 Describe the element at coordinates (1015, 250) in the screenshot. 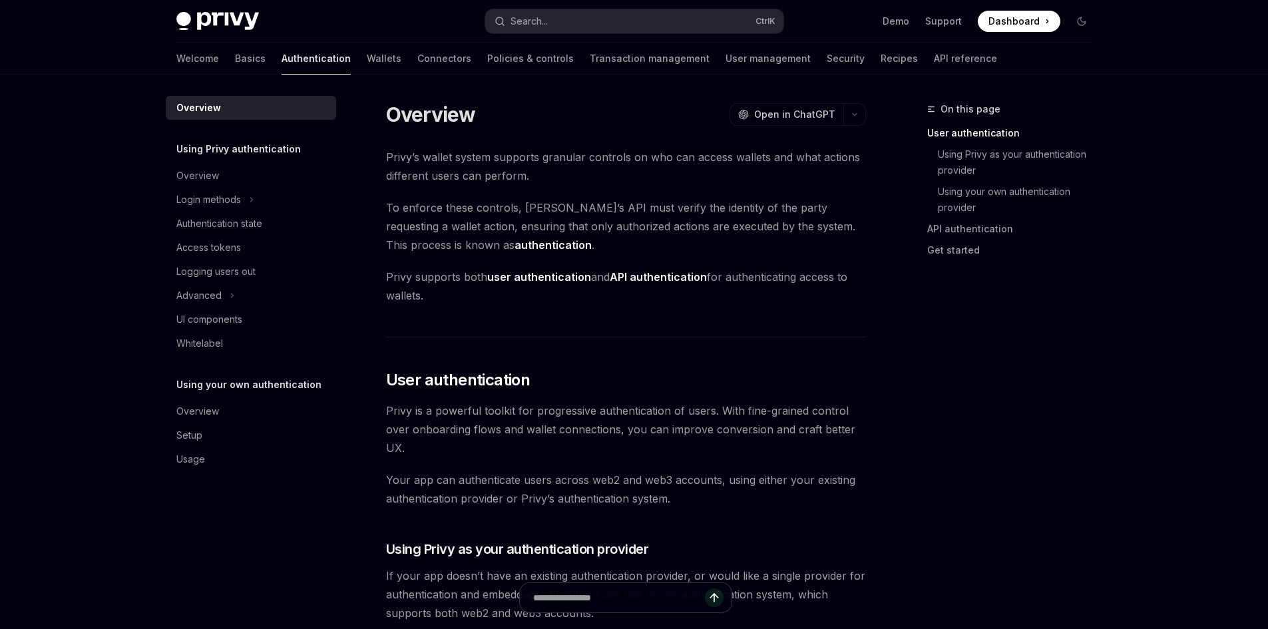

I see `a: Get started` at that location.